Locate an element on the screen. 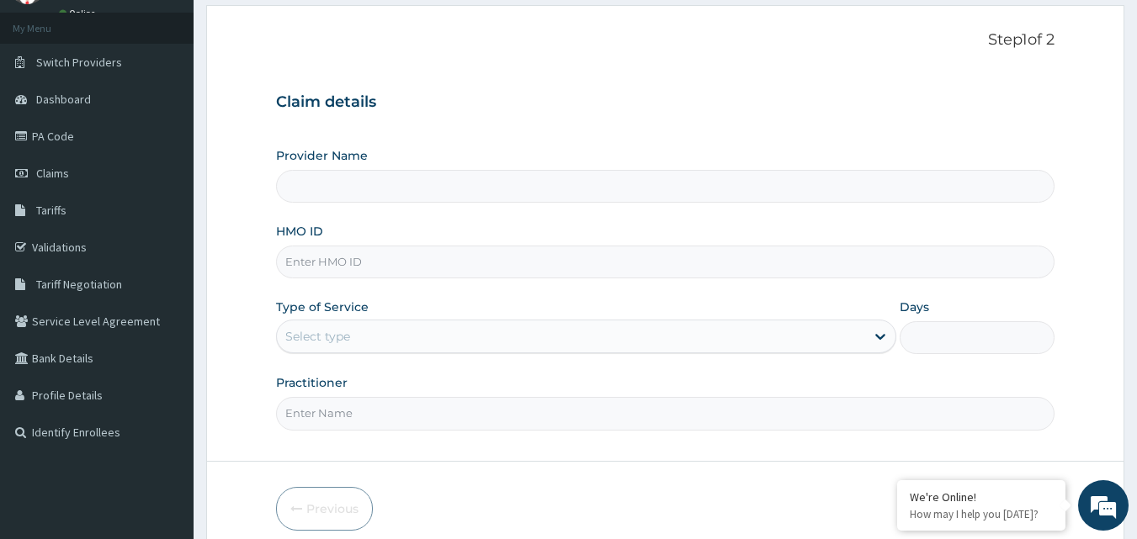  label: Practitioner is located at coordinates (311, 383).